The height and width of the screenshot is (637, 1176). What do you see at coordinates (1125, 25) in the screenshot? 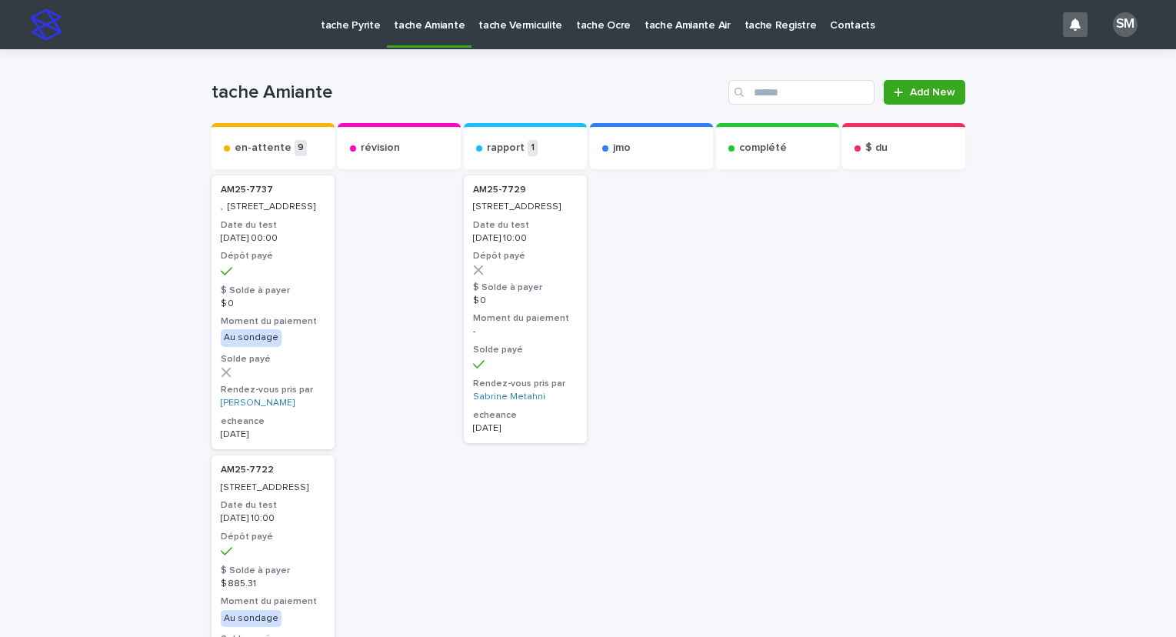
I see `div: SM` at bounding box center [1125, 25].